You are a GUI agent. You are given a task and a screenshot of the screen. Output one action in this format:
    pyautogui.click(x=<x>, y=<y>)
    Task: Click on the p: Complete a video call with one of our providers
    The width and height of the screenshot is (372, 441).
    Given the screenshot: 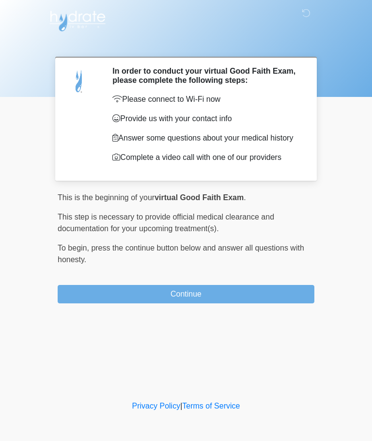 What is the action you would take?
    pyautogui.click(x=206, y=158)
    